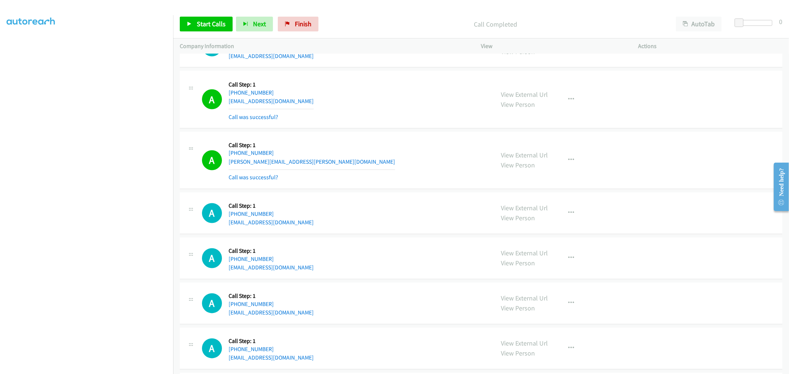 The width and height of the screenshot is (789, 374). What do you see at coordinates (254, 24) in the screenshot?
I see `button: Next` at bounding box center [254, 24].